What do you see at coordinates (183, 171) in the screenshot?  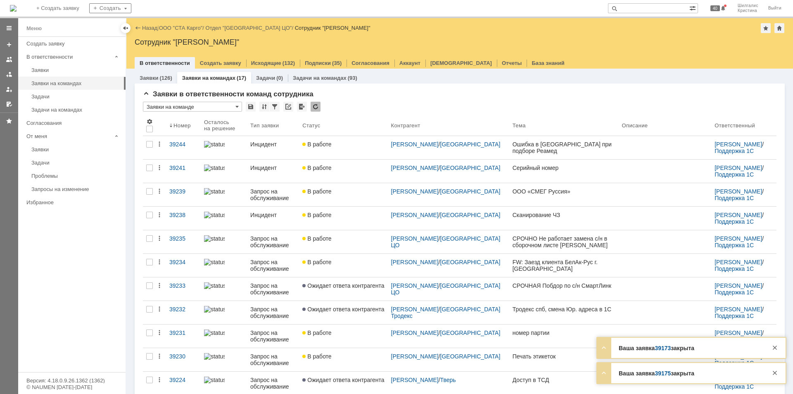 I see `a: 39241` at bounding box center [183, 171].